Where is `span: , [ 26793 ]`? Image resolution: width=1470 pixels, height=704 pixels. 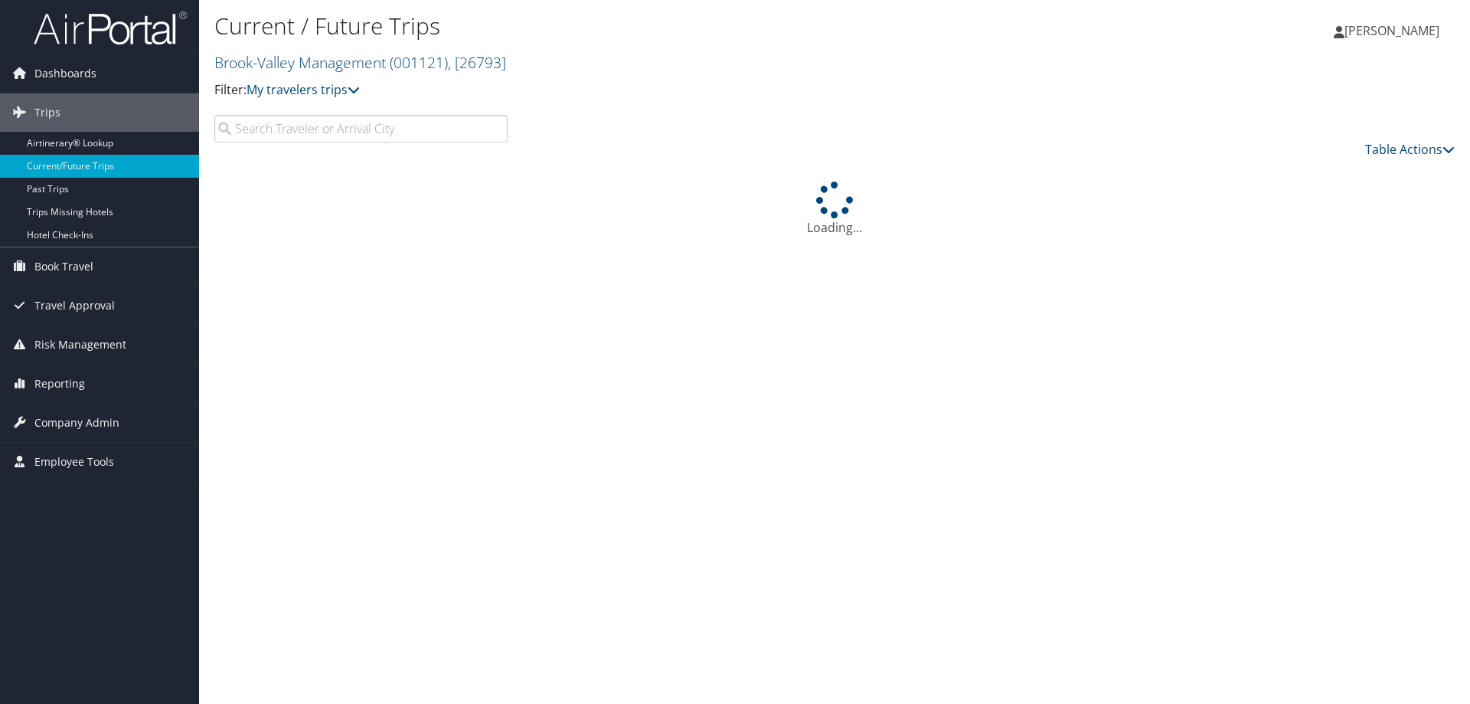
span: , [ 26793 ] is located at coordinates (477, 62).